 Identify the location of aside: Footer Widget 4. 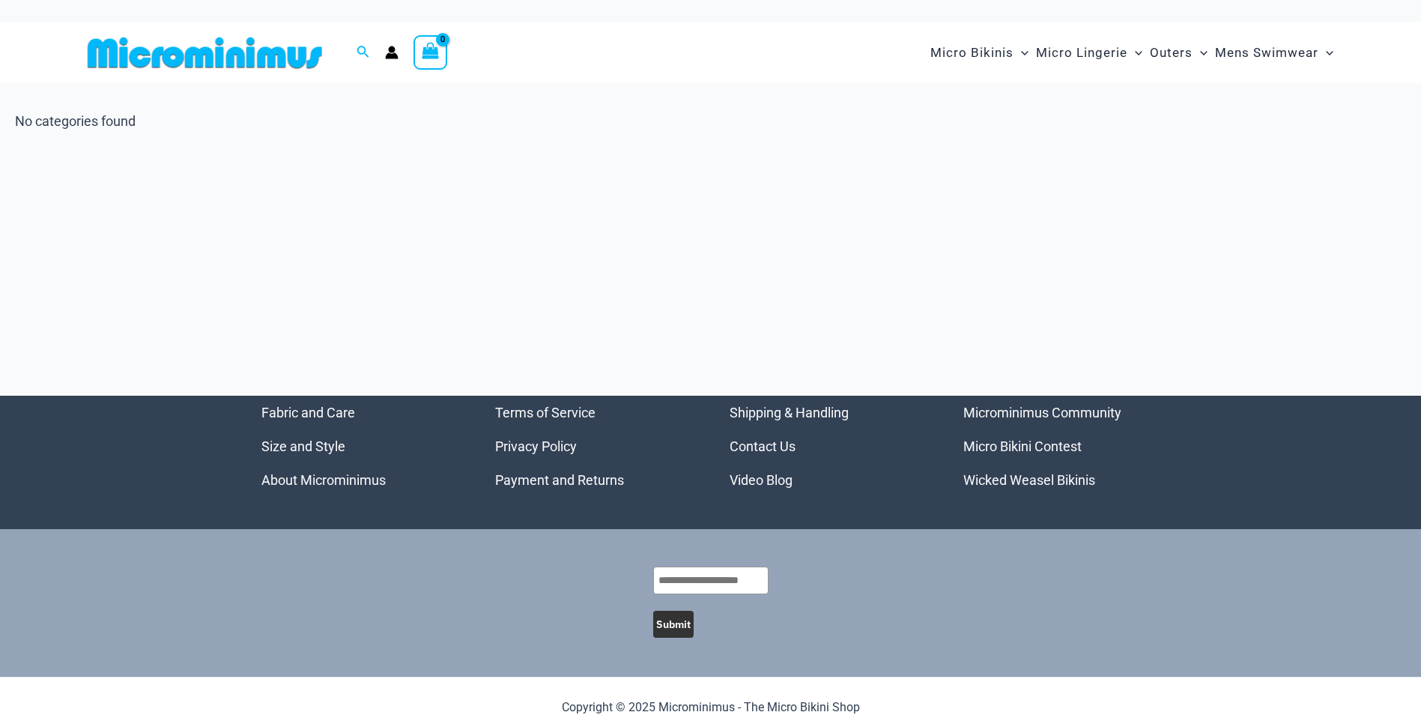
(1062, 446).